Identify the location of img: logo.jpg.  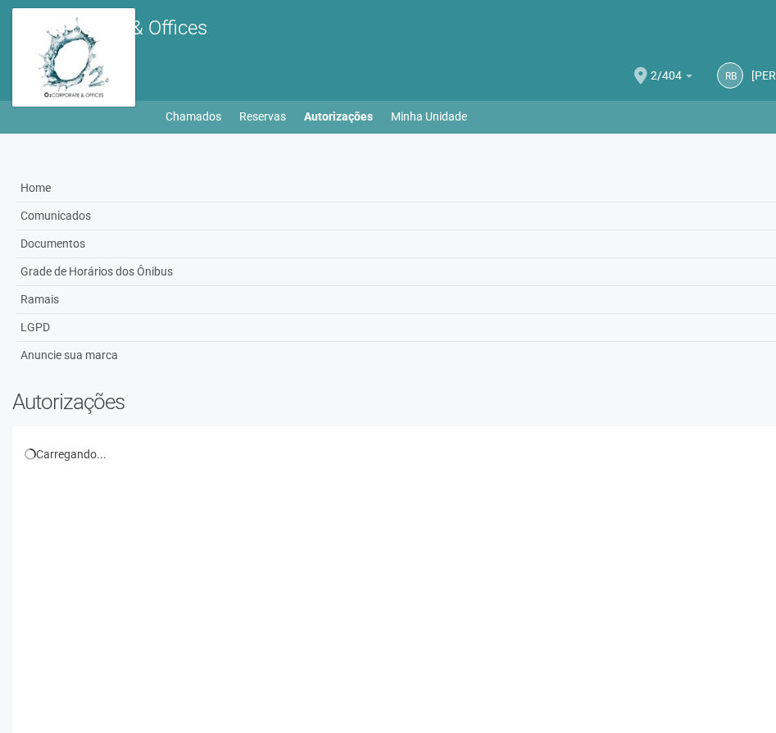
(74, 57).